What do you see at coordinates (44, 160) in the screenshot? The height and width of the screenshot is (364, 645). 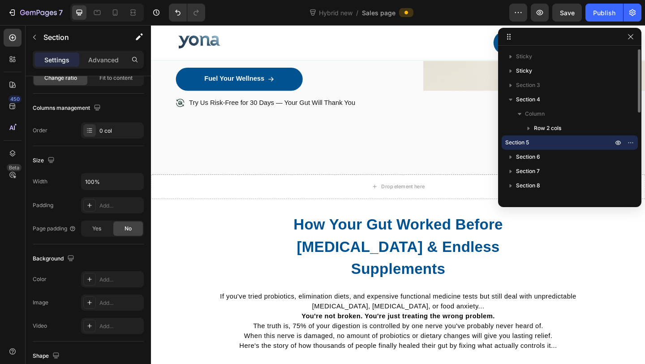 I see `div: Size` at bounding box center [44, 160].